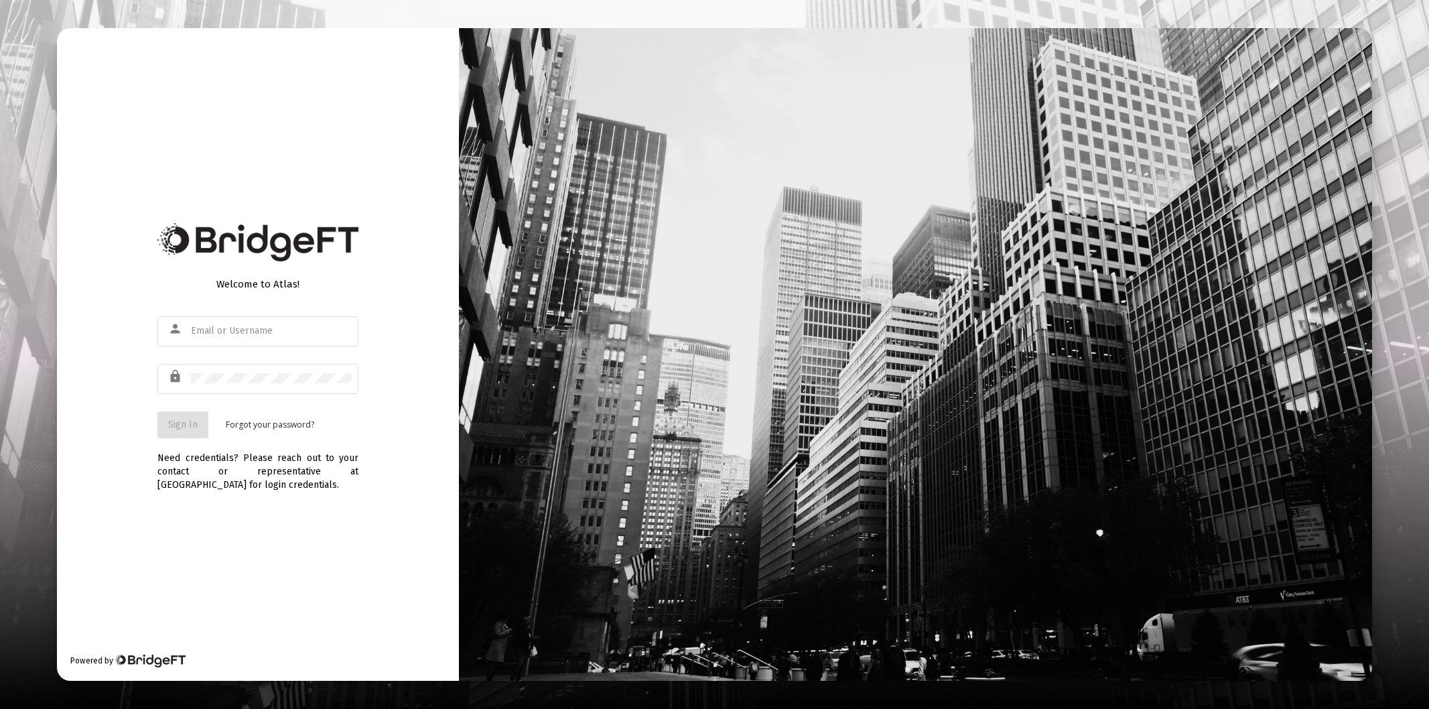 Image resolution: width=1429 pixels, height=709 pixels. I want to click on button: Sign In, so click(183, 425).